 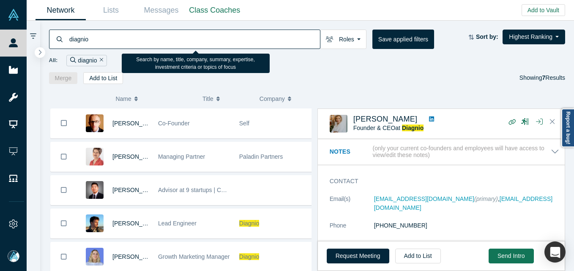 I want to click on h3: Notes, so click(x=350, y=152).